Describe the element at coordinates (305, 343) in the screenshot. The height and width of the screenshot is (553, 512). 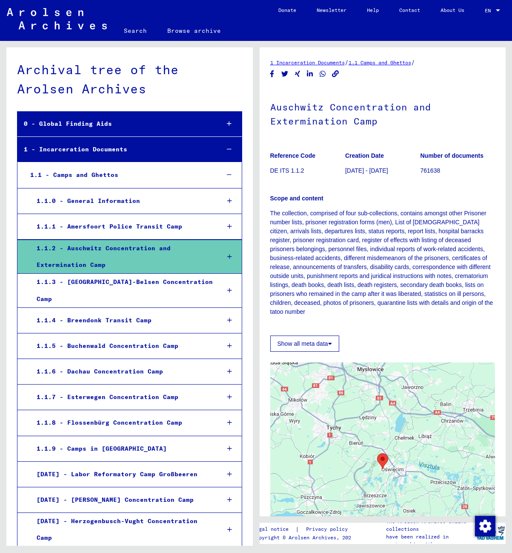
I see `button: Show all meta data` at that location.